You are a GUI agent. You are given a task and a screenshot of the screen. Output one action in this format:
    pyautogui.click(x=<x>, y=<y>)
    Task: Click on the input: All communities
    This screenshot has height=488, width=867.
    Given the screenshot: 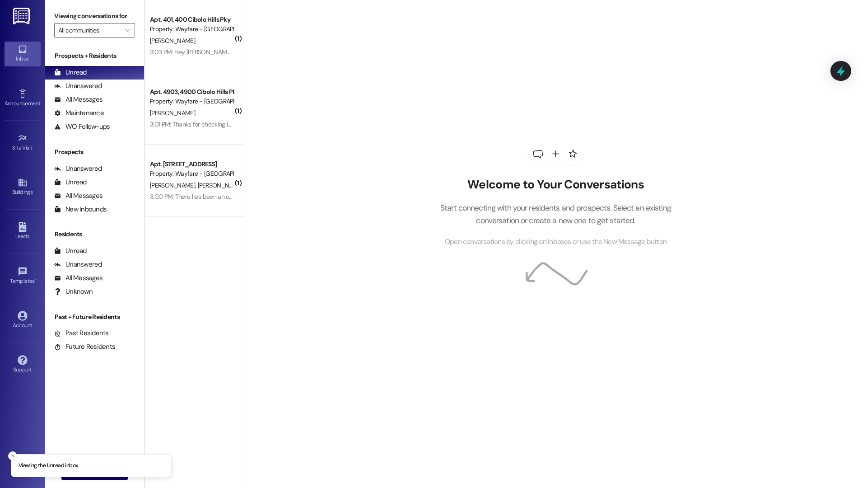 What is the action you would take?
    pyautogui.click(x=89, y=30)
    